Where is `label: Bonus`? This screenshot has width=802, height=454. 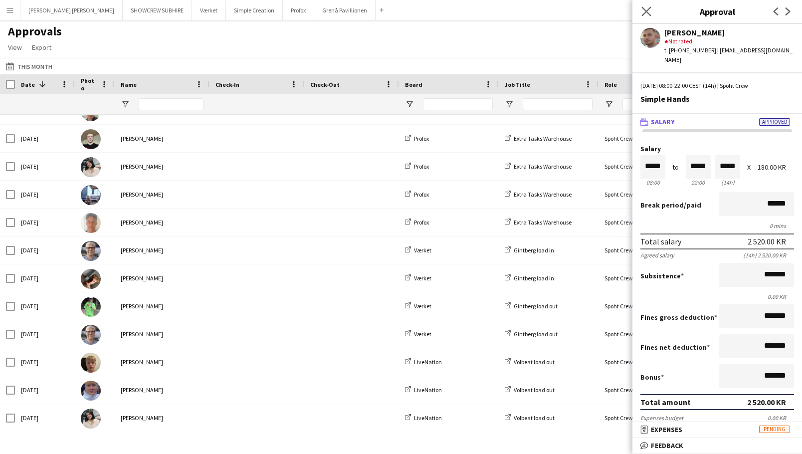
label: Bonus is located at coordinates (652, 377).